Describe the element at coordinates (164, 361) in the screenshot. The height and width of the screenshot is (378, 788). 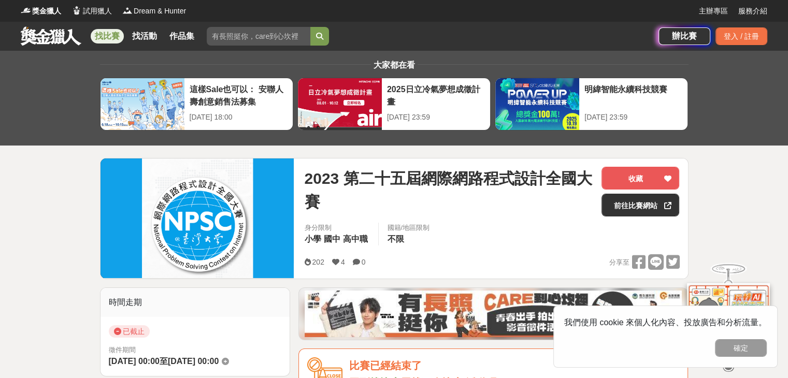
I see `span: 至` at that location.